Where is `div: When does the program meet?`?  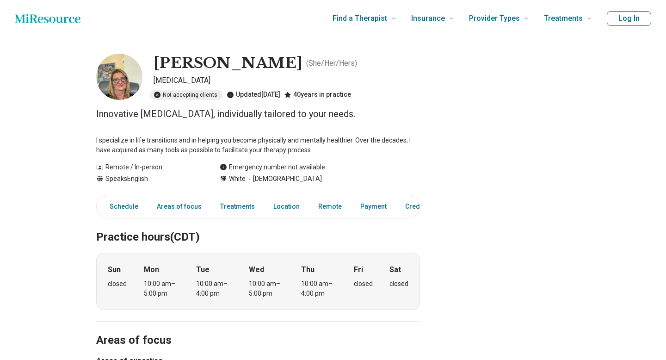
div: When does the program meet? is located at coordinates (258, 281).